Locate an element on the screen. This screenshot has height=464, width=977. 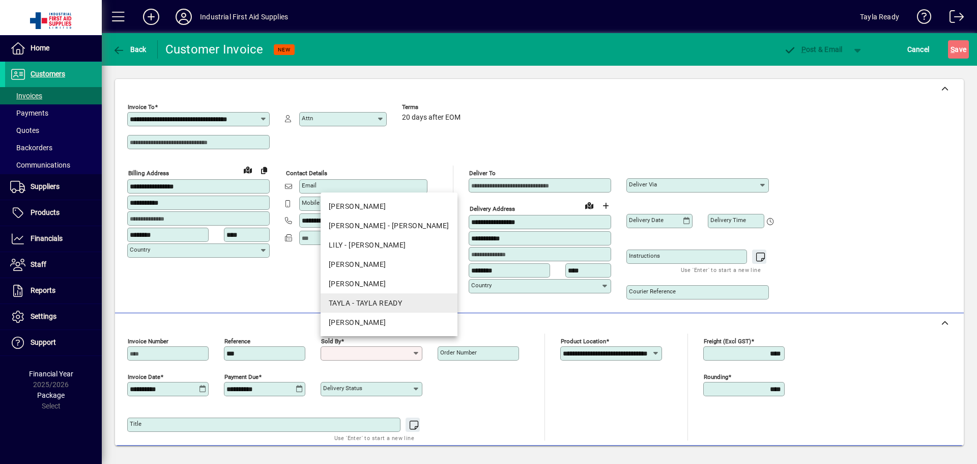
span: Products is located at coordinates (45, 212).